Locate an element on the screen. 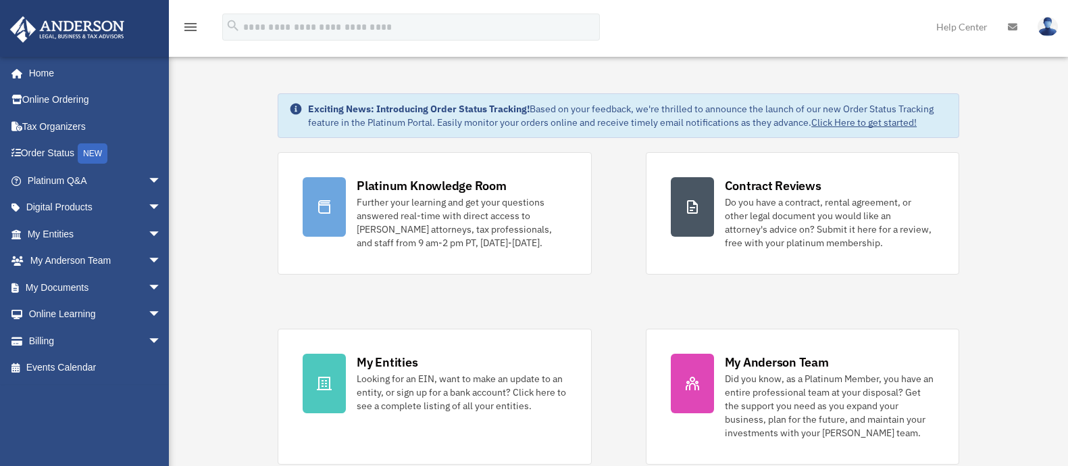 Image resolution: width=1068 pixels, height=466 pixels. a: My Entities Looking for an EIN, want to make an update to an entity, or sign up for a bank accoun... is located at coordinates (435, 396).